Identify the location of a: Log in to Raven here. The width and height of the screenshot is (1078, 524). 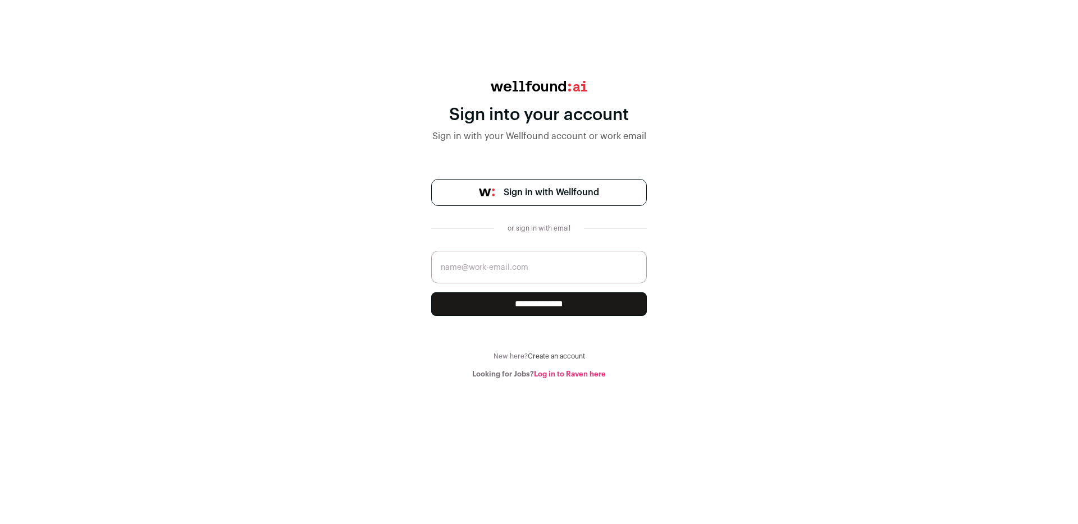
(570, 374).